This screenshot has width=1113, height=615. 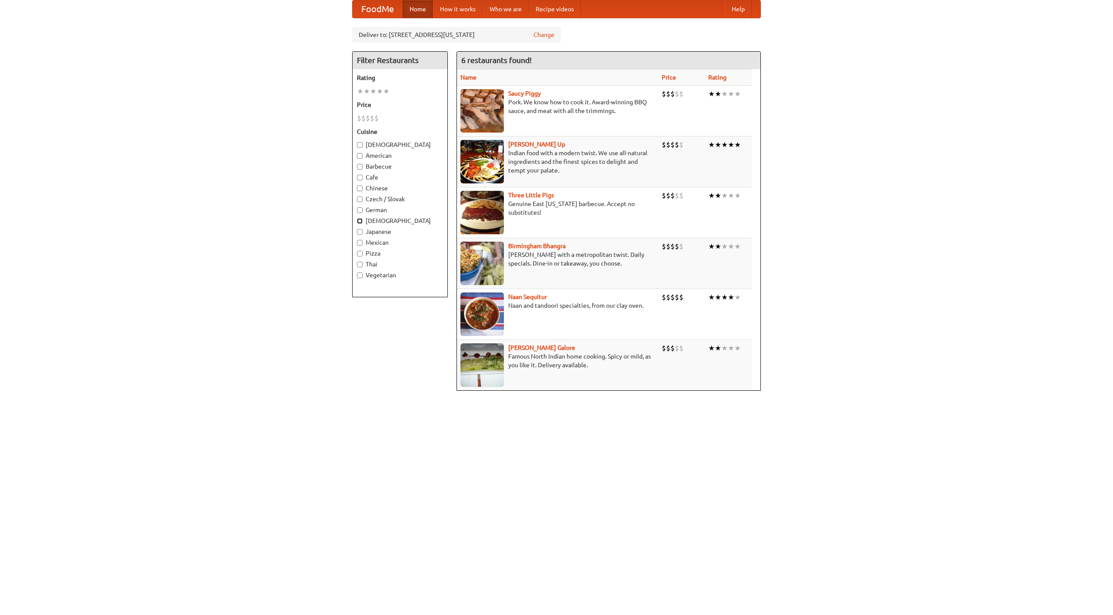 I want to click on b: Naan Sequitur, so click(x=527, y=297).